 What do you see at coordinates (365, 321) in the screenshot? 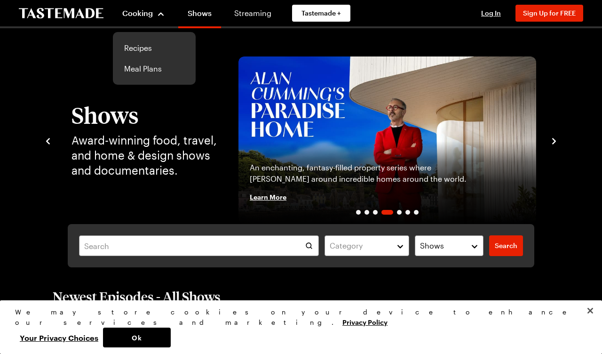
I see `a: More information about your privacy, opens in a new tab` at bounding box center [365, 321].